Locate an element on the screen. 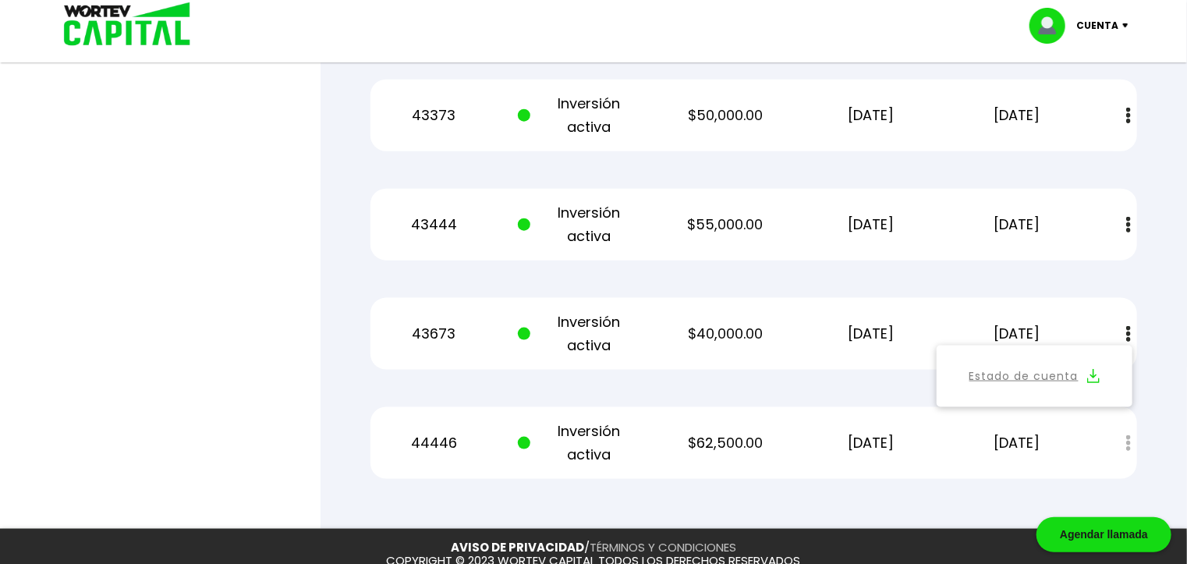 This screenshot has width=1187, height=564. p: 43673 is located at coordinates (434, 334).